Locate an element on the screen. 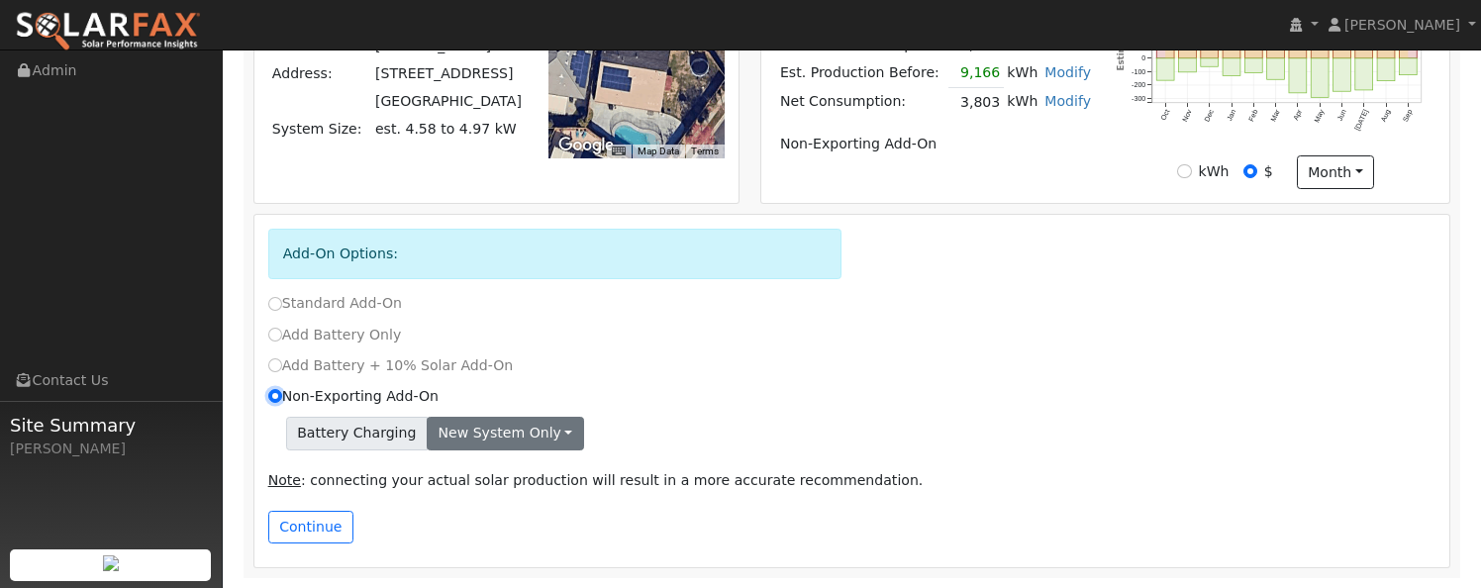 Image resolution: width=1481 pixels, height=588 pixels. button: Map Data is located at coordinates (659, 152).